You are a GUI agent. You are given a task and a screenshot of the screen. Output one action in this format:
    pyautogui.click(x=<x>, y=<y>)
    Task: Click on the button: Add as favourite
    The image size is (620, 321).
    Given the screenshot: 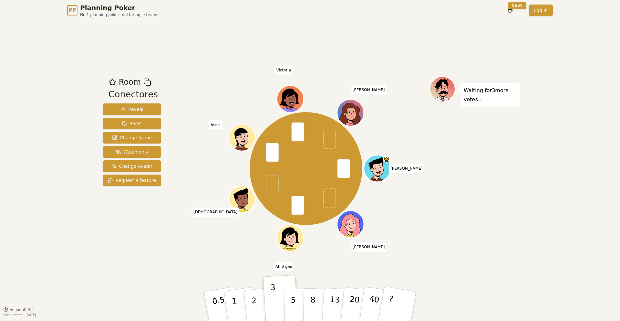 What is the action you would take?
    pyautogui.click(x=112, y=82)
    